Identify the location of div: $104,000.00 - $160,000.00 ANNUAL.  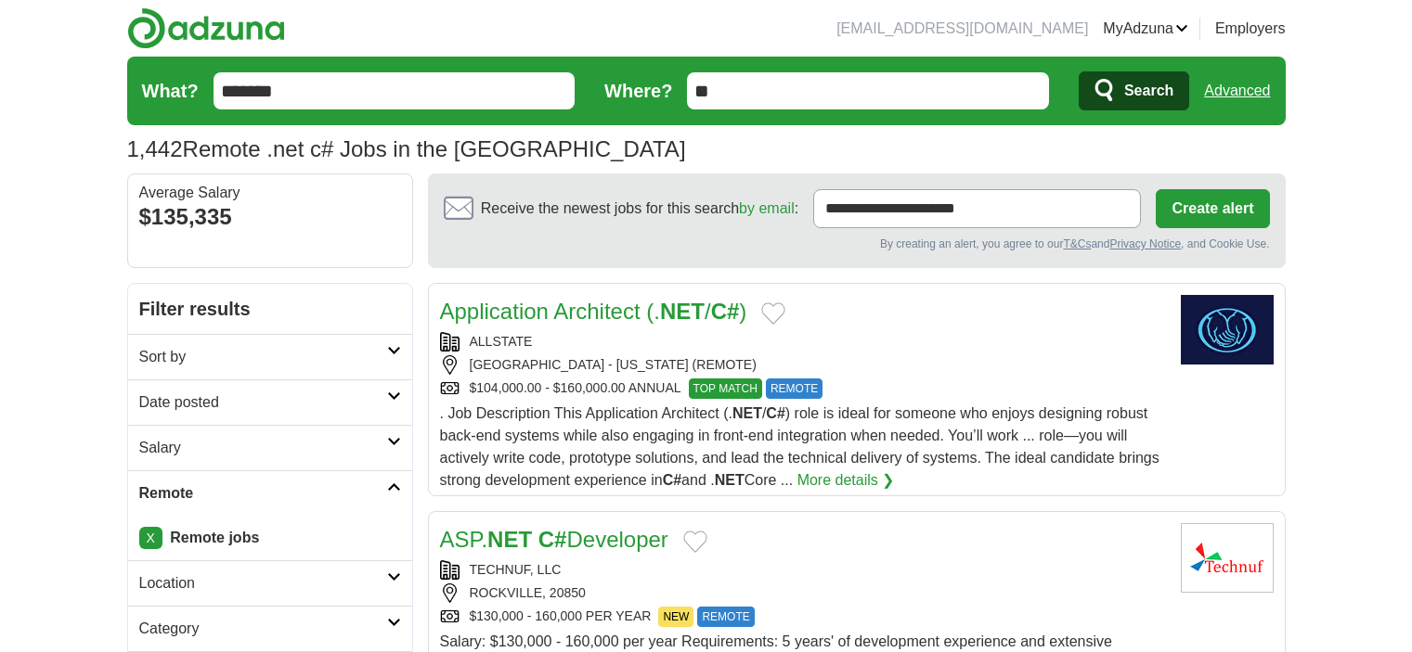
(803, 389).